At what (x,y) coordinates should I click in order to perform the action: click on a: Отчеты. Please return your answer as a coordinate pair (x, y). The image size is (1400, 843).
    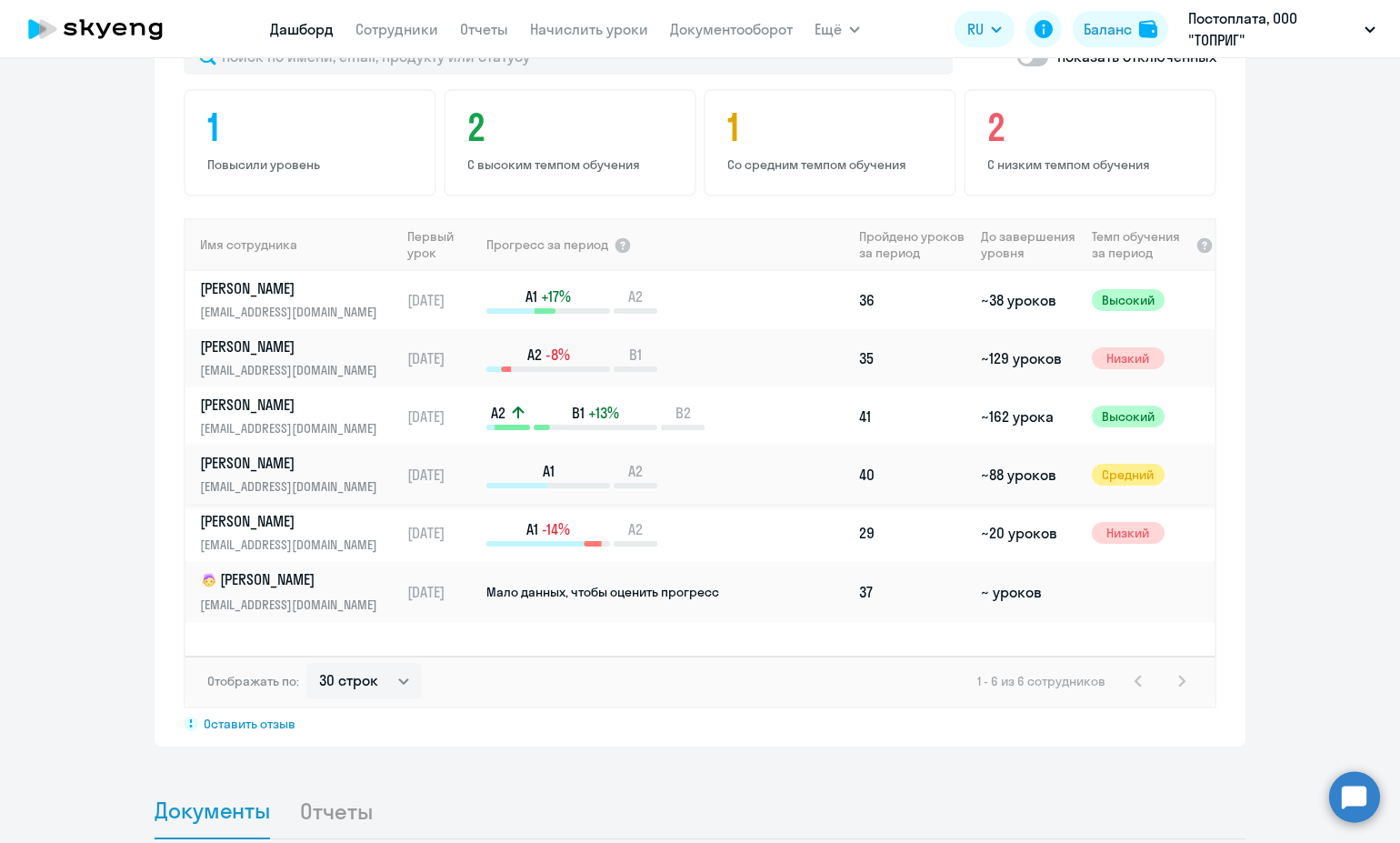
    Looking at the image, I should click on (483, 29).